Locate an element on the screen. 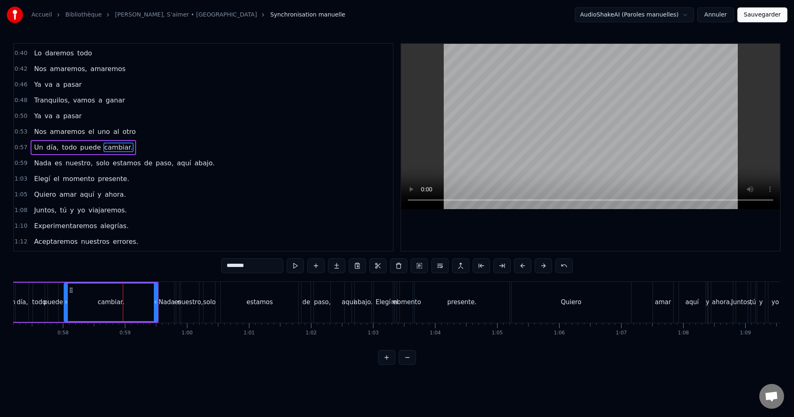 This screenshot has height=417, width=794. div: 1:00 is located at coordinates (187, 333).